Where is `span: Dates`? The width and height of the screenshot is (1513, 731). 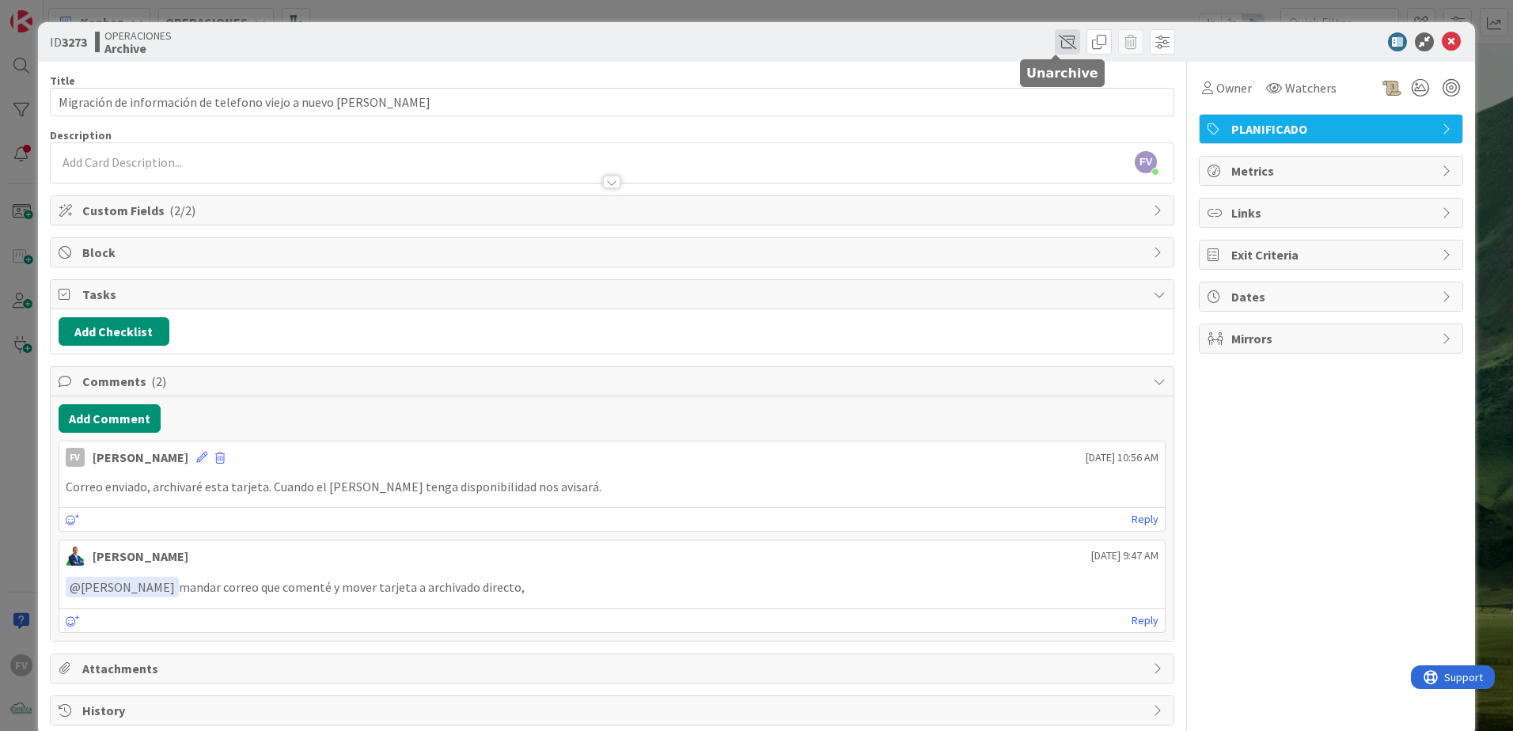
span: Dates is located at coordinates (1332, 297).